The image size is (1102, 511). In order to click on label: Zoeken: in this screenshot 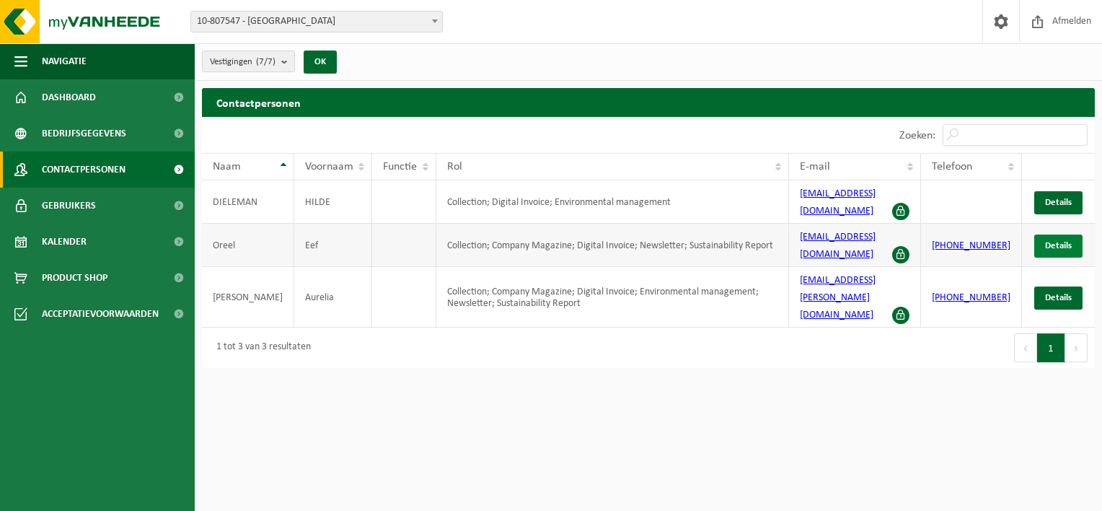, I will do `click(917, 136)`.